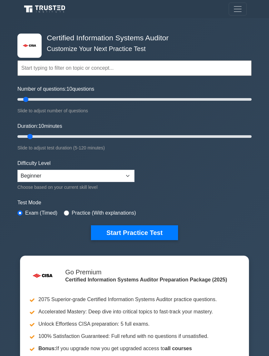  I want to click on label: Duration: minutes, so click(40, 126).